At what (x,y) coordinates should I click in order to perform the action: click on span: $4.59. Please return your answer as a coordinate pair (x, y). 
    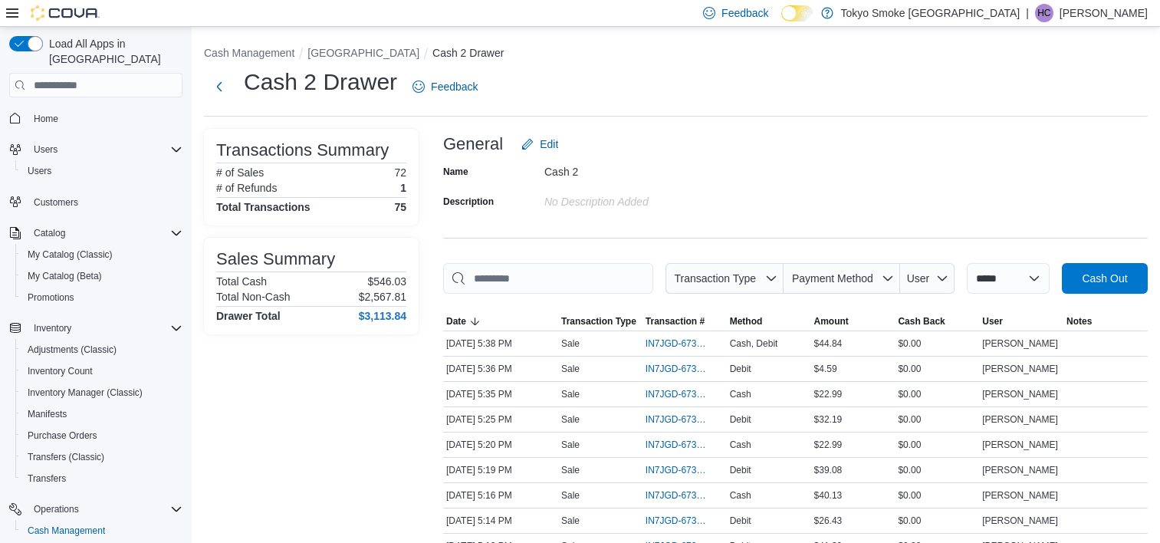
    Looking at the image, I should click on (826, 369).